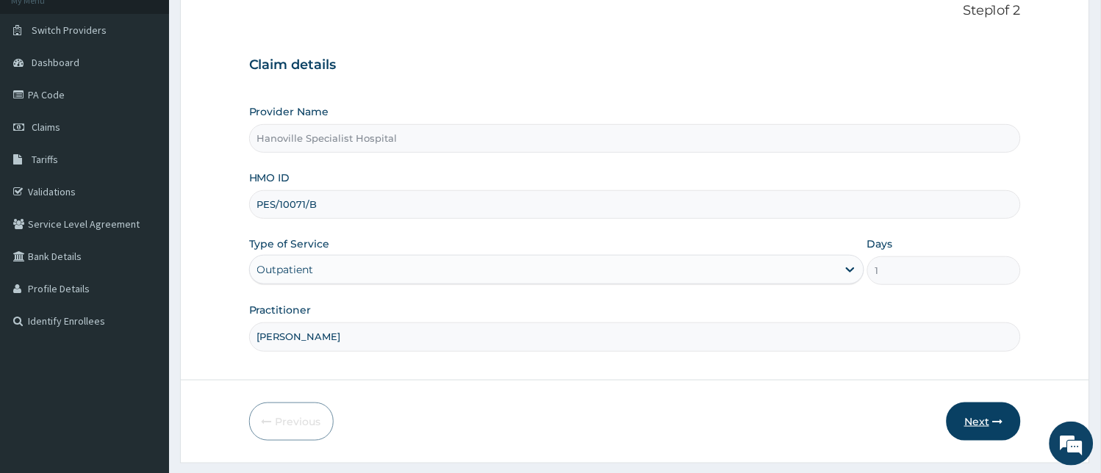 Image resolution: width=1101 pixels, height=473 pixels. What do you see at coordinates (143, 342) in the screenshot?
I see `textarea: Type your message and hit 'Enter'` at bounding box center [143, 342].